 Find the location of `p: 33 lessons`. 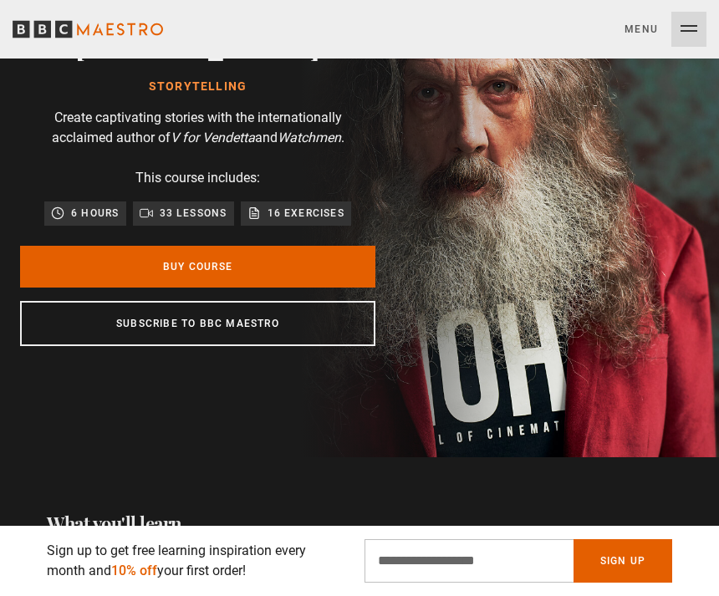

p: 33 lessons is located at coordinates (193, 213).